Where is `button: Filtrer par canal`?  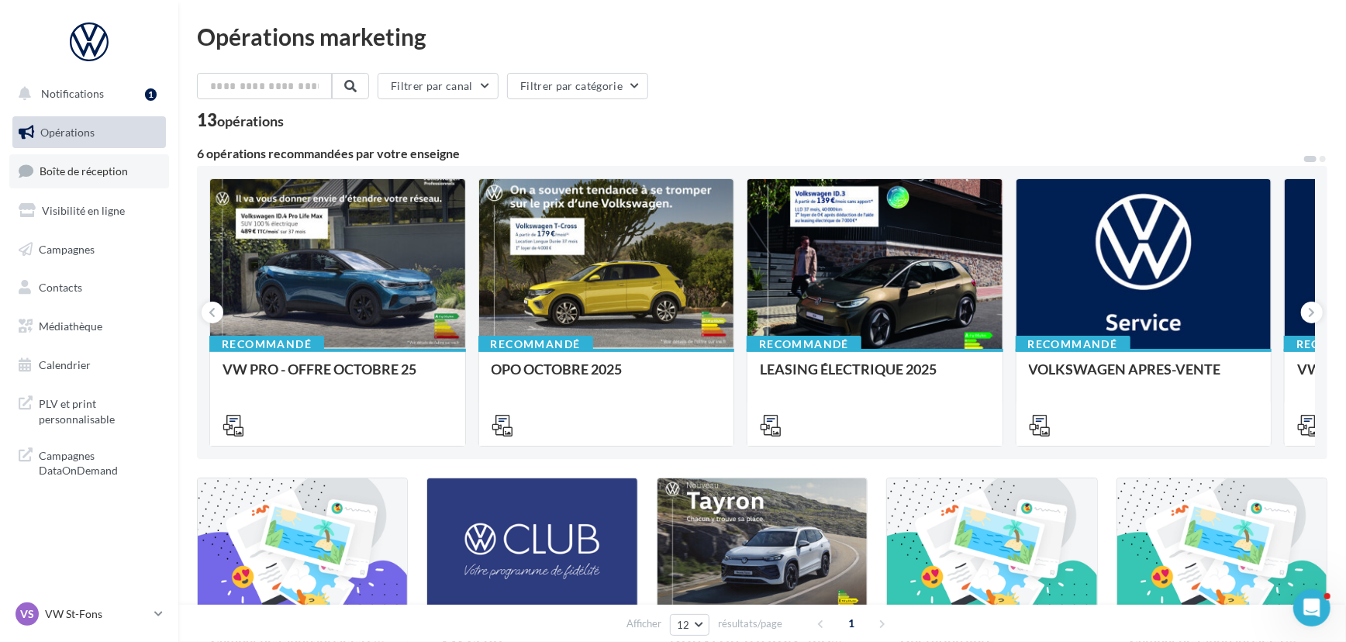 button: Filtrer par canal is located at coordinates (438, 86).